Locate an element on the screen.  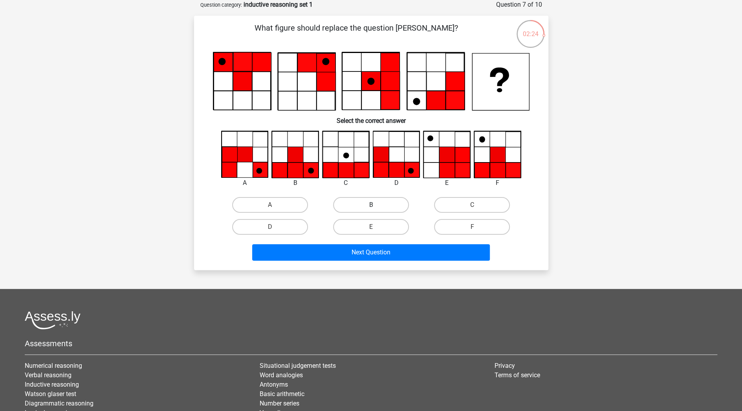
strong: inductive reasoning set 1 is located at coordinates (278, 4).